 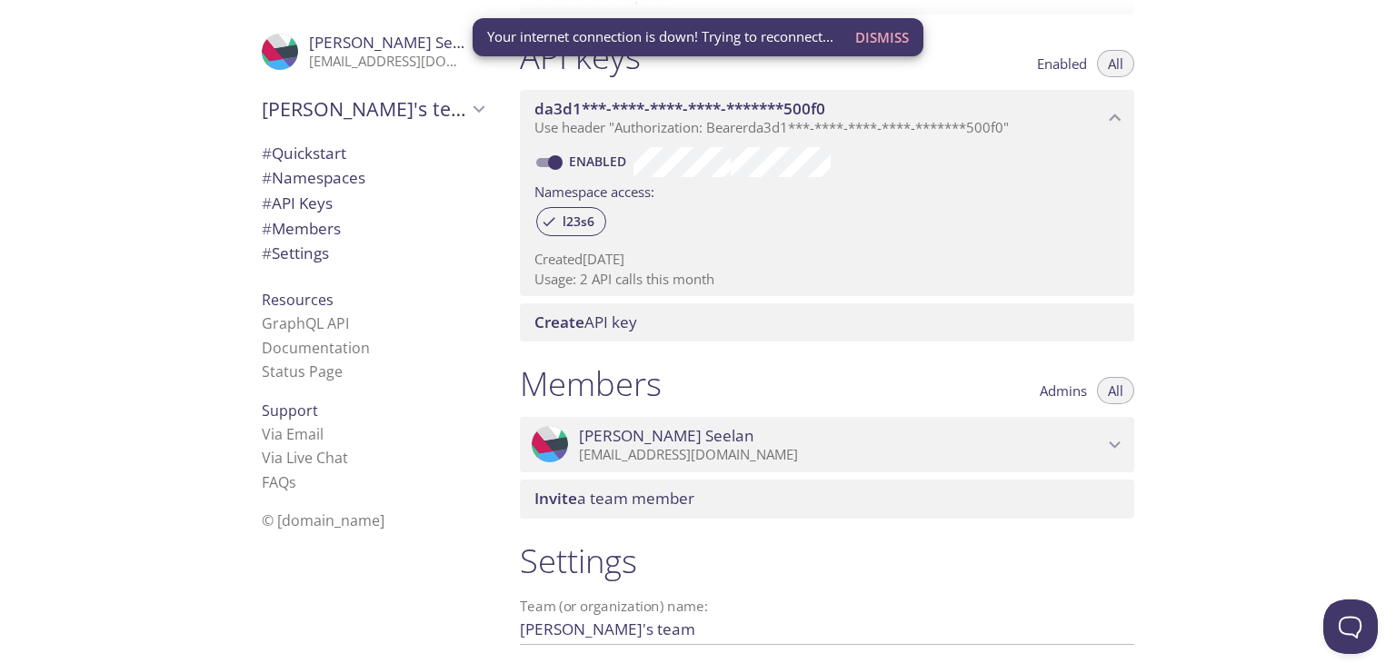 I want to click on a: Documentation, so click(x=315, y=348).